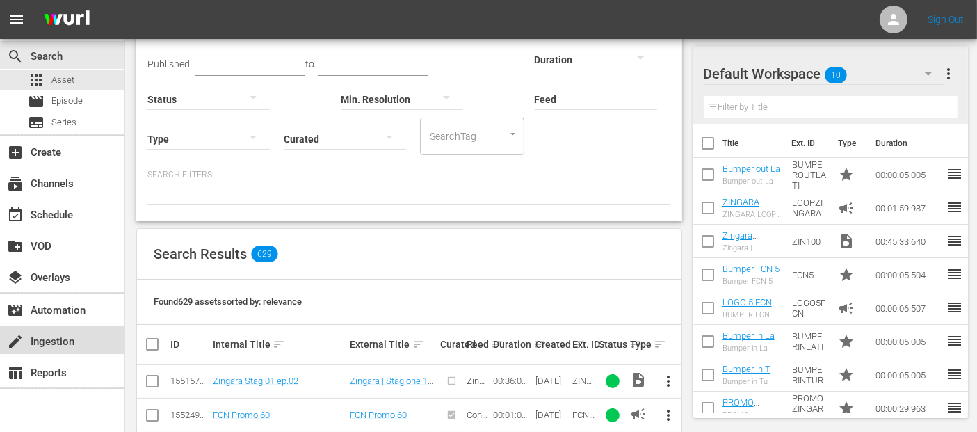 This screenshot has height=432, width=977. Describe the element at coordinates (809, 241) in the screenshot. I see `td: ZIN100` at that location.